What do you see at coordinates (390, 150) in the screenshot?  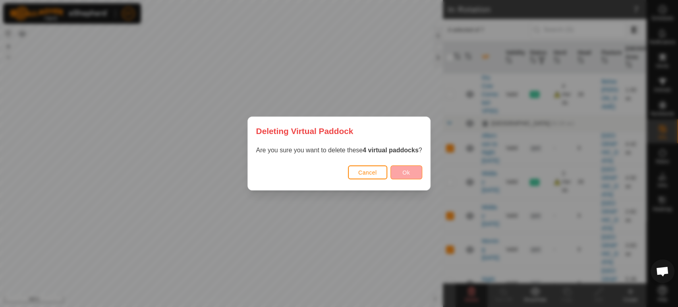 I see `strong: 4 virtual paddocks` at bounding box center [390, 150].